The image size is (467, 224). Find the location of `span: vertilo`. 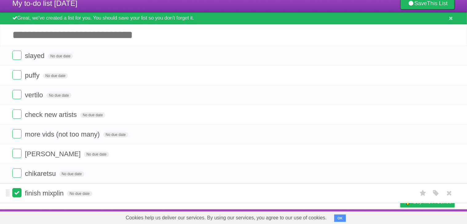

span: vertilo is located at coordinates (35, 95).